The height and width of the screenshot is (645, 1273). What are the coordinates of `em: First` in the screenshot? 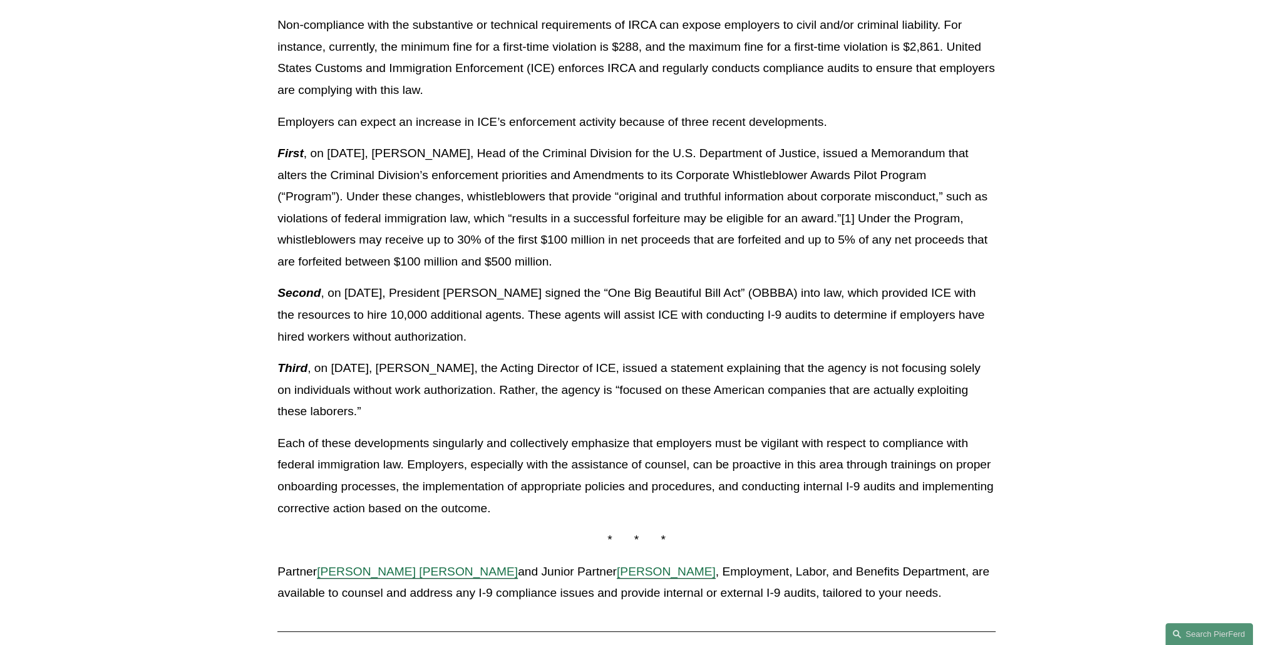 It's located at (290, 153).